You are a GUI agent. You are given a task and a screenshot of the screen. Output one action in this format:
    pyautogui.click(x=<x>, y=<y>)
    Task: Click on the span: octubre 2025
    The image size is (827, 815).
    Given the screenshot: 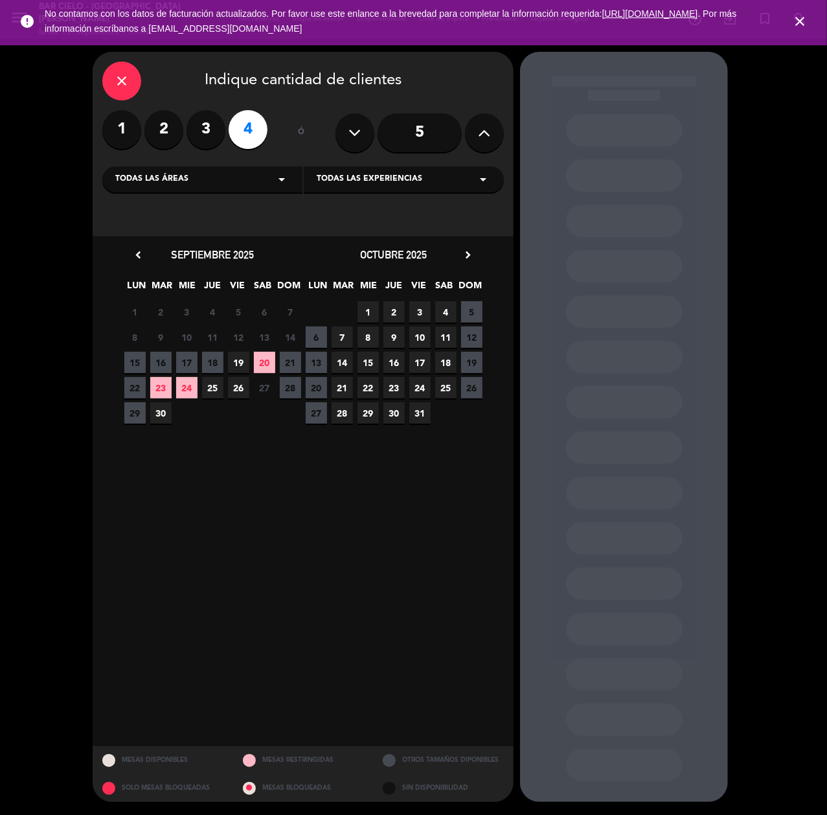 What is the action you would take?
    pyautogui.click(x=394, y=254)
    